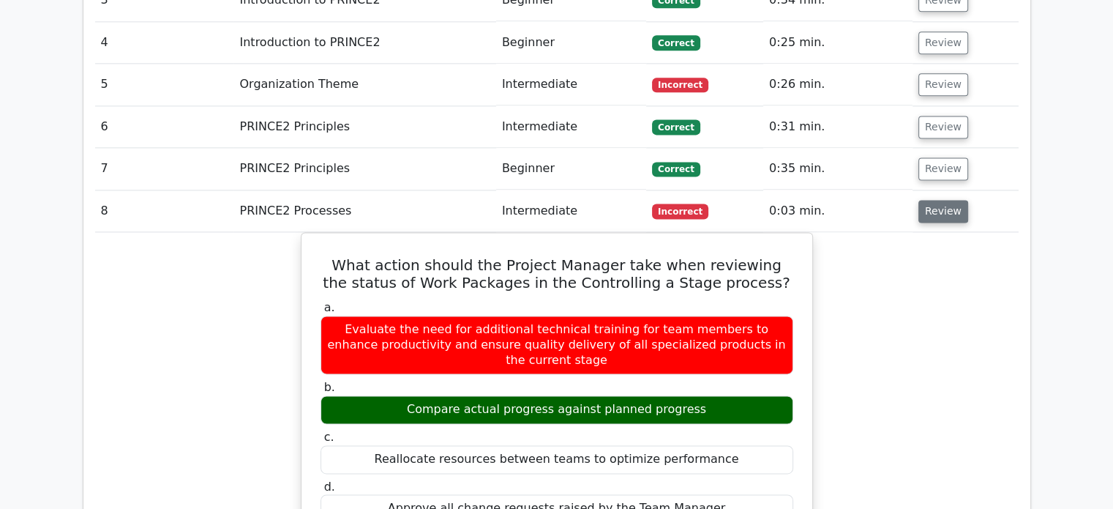 The image size is (1113, 509). Describe the element at coordinates (838, 42) in the screenshot. I see `td: 0:25 min.` at that location.